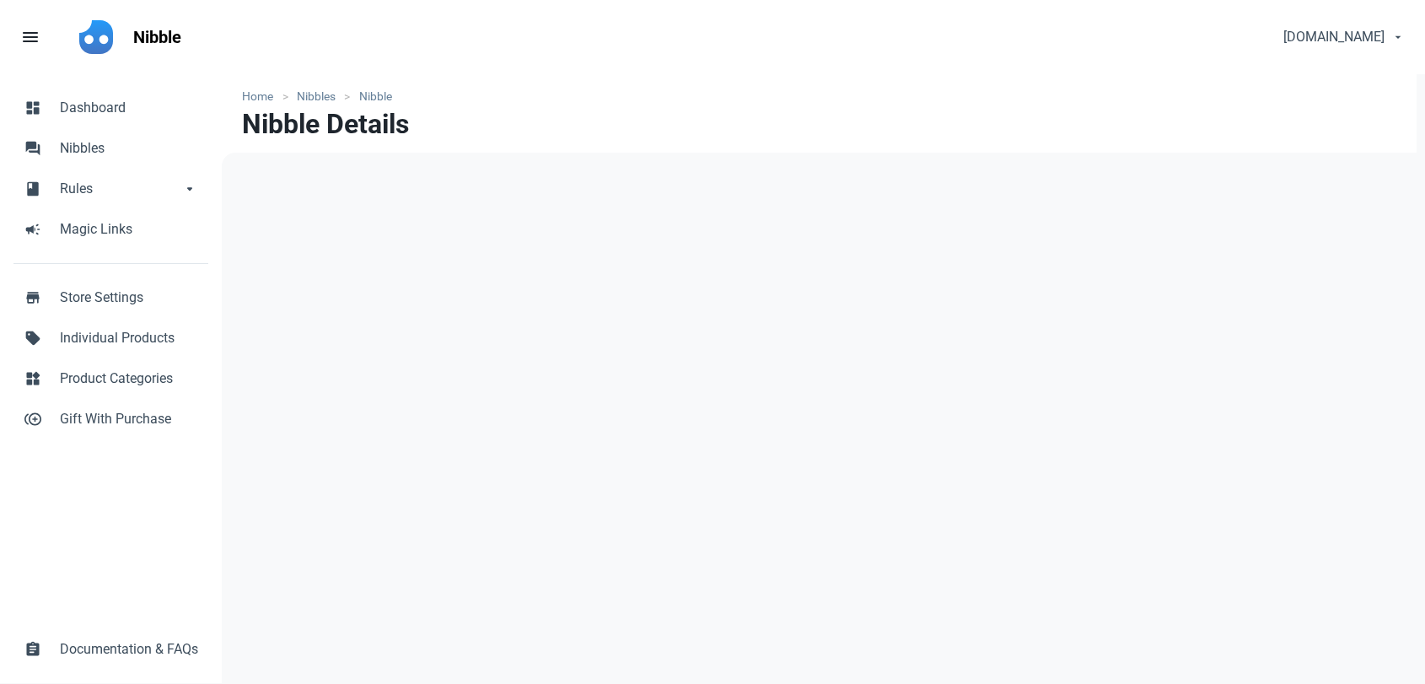 Image resolution: width=1425 pixels, height=684 pixels. I want to click on a: Home, so click(261, 96).